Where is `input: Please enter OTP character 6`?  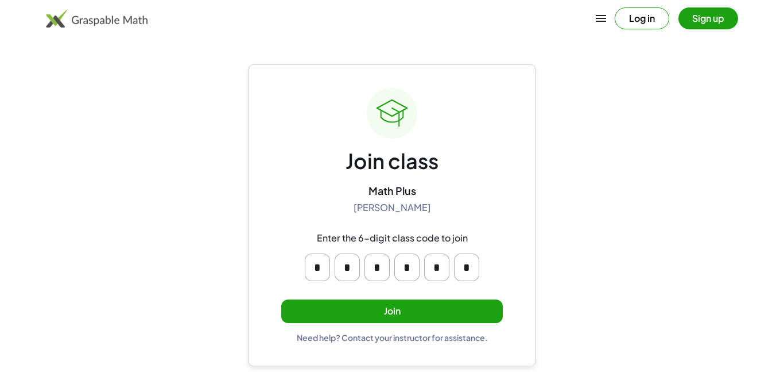
input: Please enter OTP character 6 is located at coordinates (467, 267).